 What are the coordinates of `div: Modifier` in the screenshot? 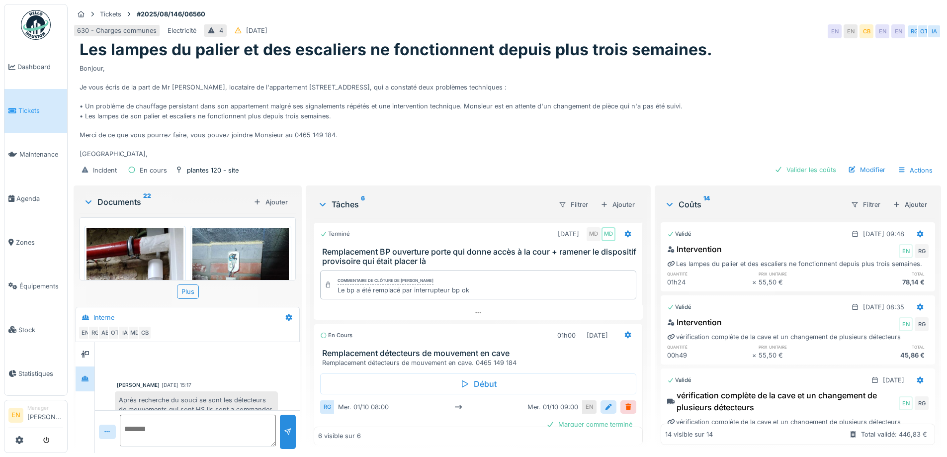 It's located at (866, 169).